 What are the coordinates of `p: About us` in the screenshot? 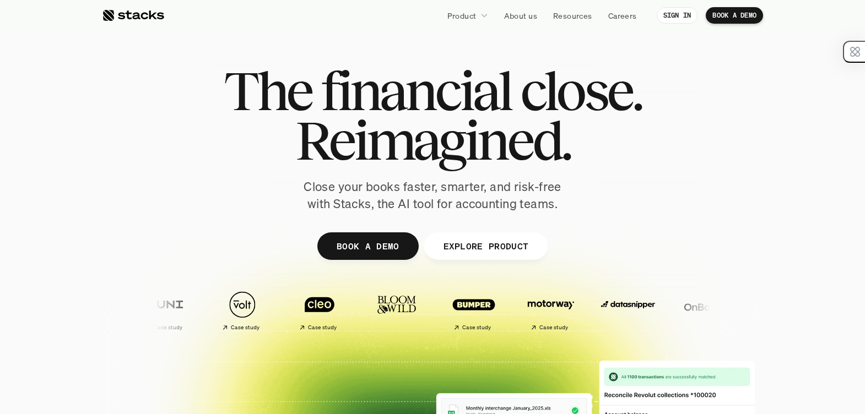 It's located at (520, 15).